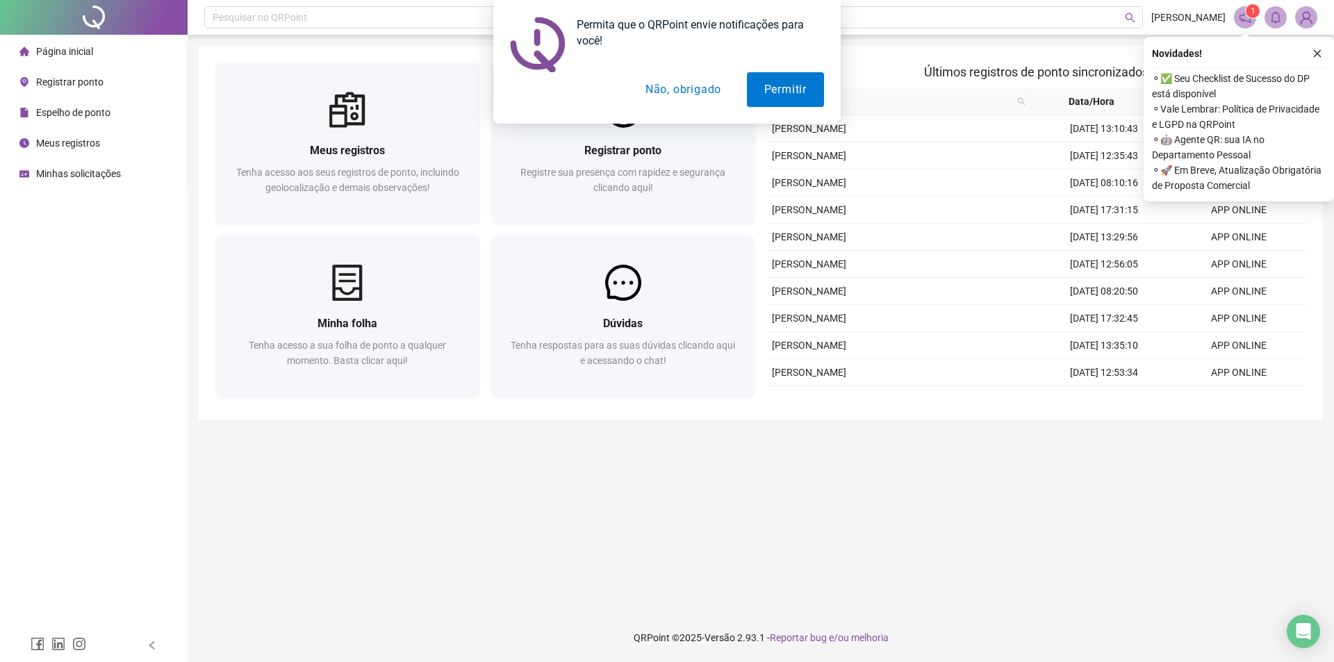 The height and width of the screenshot is (662, 1334). Describe the element at coordinates (1303, 631) in the screenshot. I see `div: Open Intercom Messenger` at that location.